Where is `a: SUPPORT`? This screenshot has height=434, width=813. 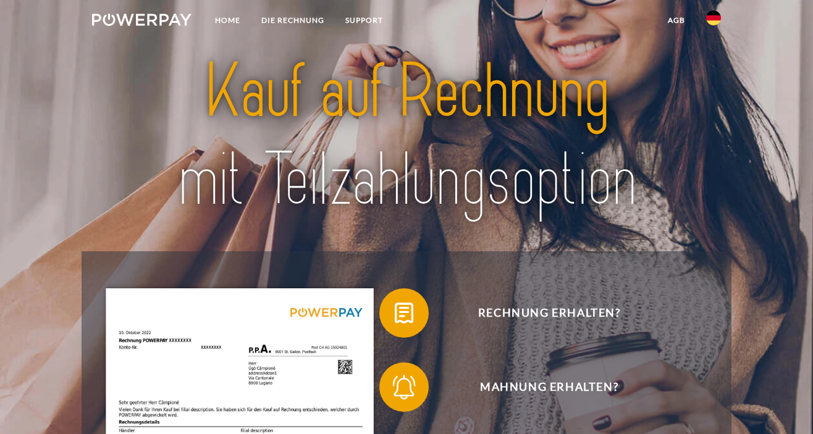 a: SUPPORT is located at coordinates (364, 20).